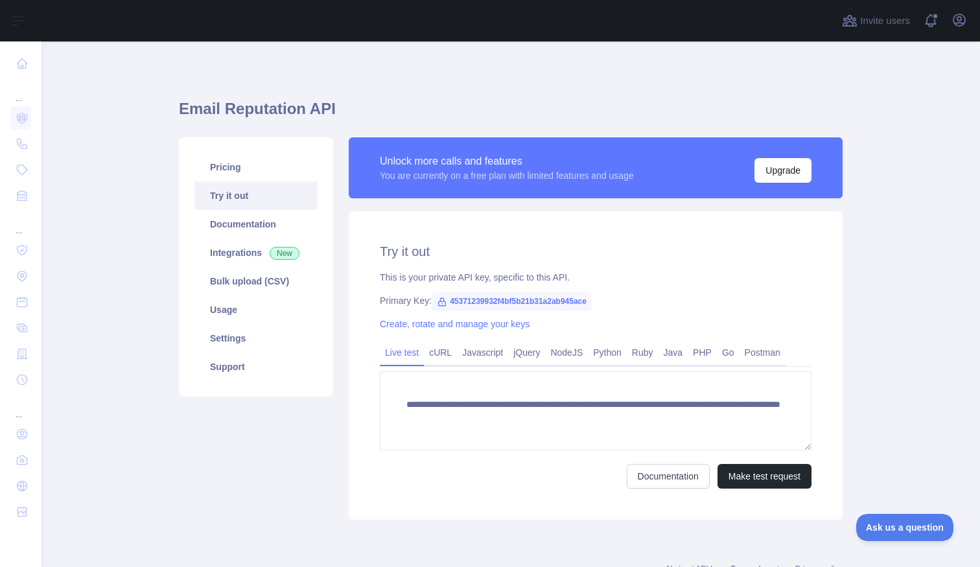  What do you see at coordinates (256, 253) in the screenshot?
I see `a: Integrations New` at bounding box center [256, 253].